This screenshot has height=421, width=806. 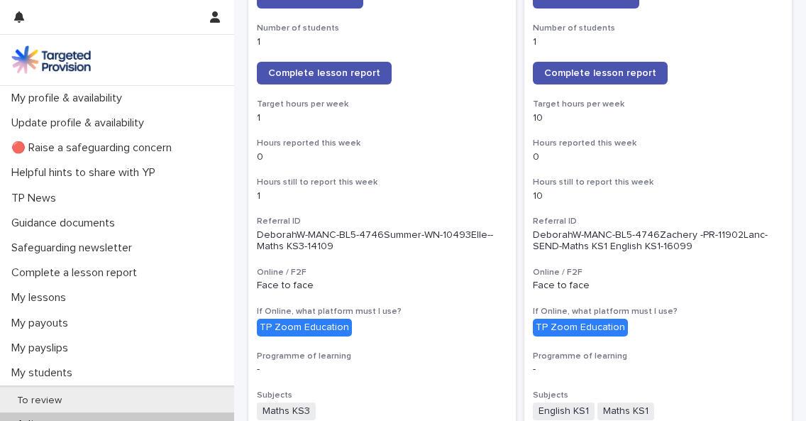 I want to click on p: My payslips, so click(x=43, y=348).